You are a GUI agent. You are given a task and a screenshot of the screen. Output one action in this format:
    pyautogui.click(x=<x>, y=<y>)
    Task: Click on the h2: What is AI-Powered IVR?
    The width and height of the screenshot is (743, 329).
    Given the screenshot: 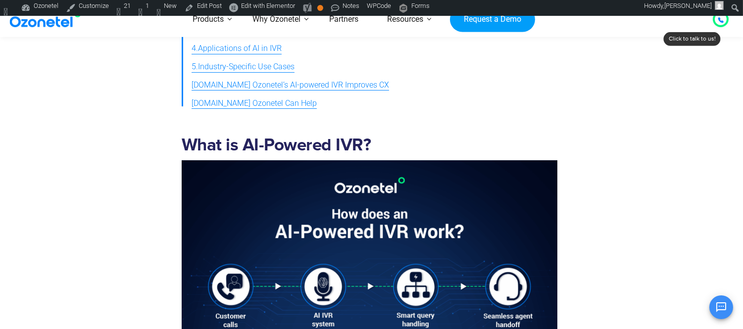 What is the action you would take?
    pyautogui.click(x=369, y=145)
    